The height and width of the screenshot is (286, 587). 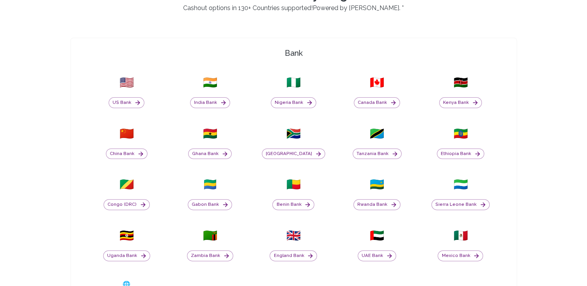 What do you see at coordinates (377, 256) in the screenshot?
I see `button: UAE Bank` at bounding box center [377, 256].